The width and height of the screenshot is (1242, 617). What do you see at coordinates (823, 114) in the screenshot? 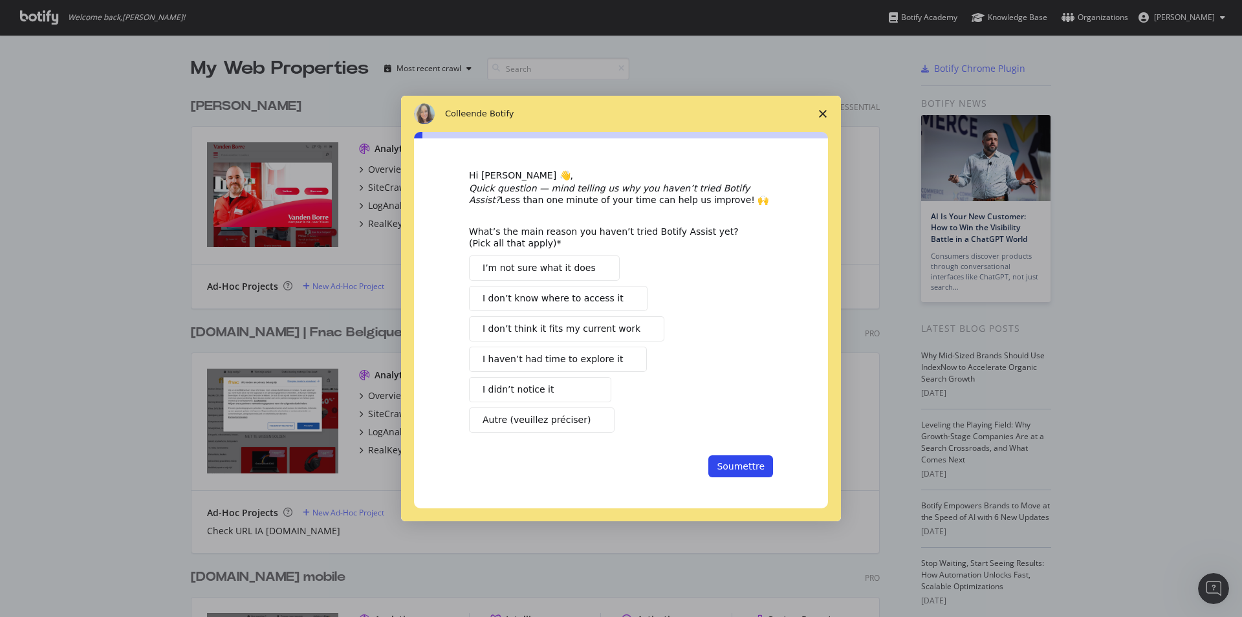
I see `span: Fermer l'enquête` at bounding box center [823, 114].